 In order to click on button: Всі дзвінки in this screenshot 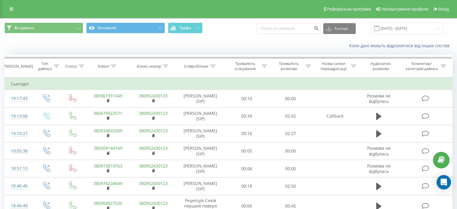, I will do `click(44, 28)`.